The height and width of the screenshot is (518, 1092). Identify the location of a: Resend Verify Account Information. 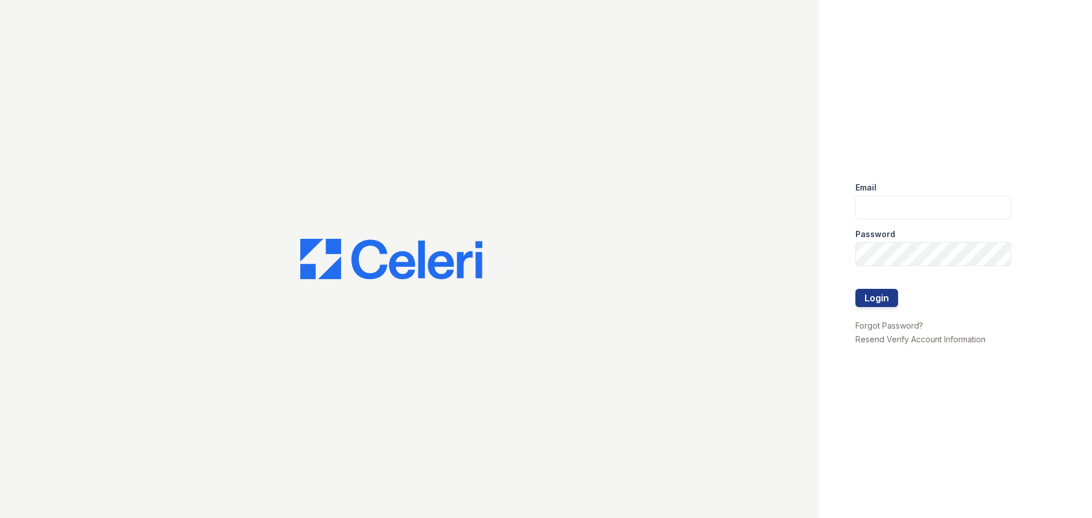
(920, 339).